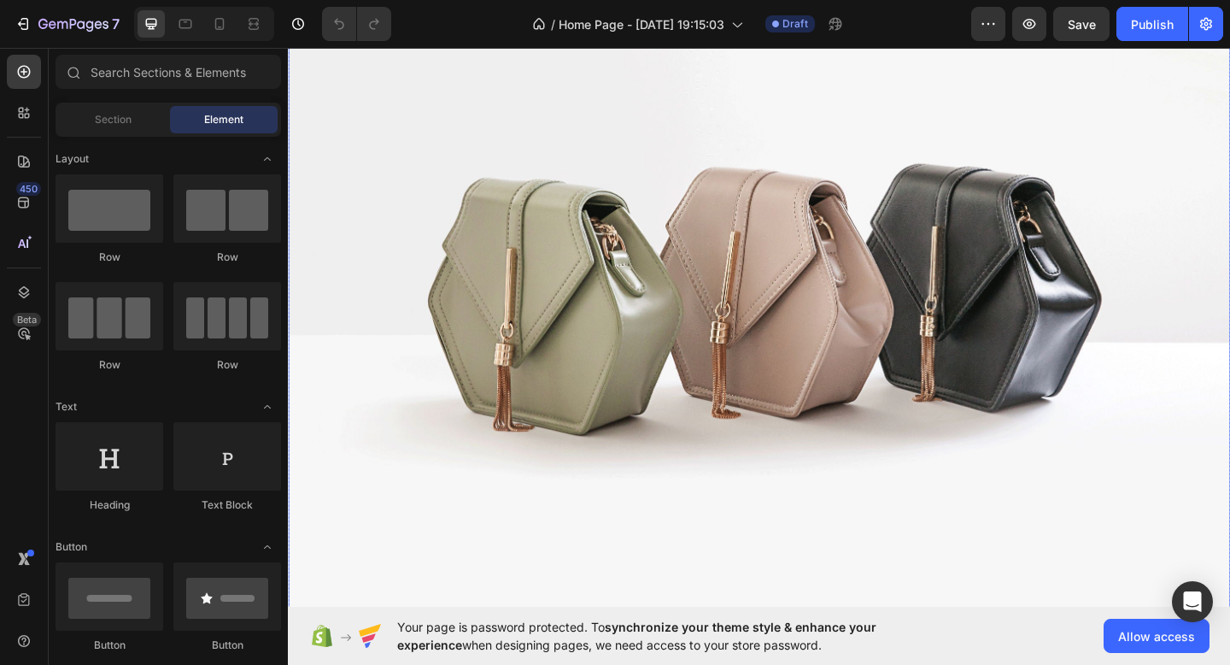  Describe the element at coordinates (67, 24) in the screenshot. I see `button: 7` at that location.